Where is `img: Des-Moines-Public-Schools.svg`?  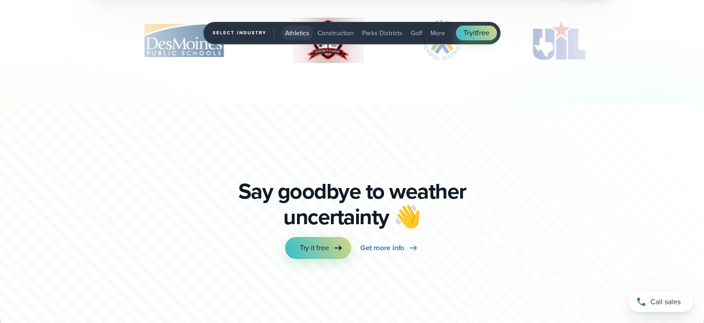
img: Des-Moines-Public-Schools.svg is located at coordinates (183, 40).